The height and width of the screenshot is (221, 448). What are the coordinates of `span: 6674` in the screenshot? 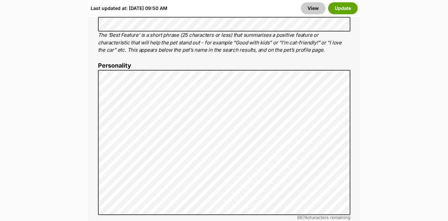 It's located at (302, 218).